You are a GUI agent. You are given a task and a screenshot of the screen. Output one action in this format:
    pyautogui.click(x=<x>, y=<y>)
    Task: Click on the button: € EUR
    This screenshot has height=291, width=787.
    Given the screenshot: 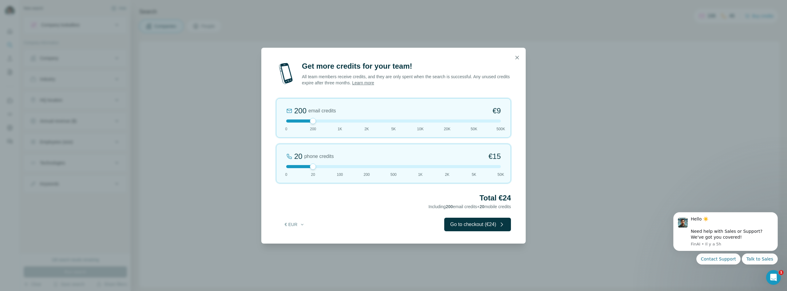 What is the action you would take?
    pyautogui.click(x=295, y=224)
    